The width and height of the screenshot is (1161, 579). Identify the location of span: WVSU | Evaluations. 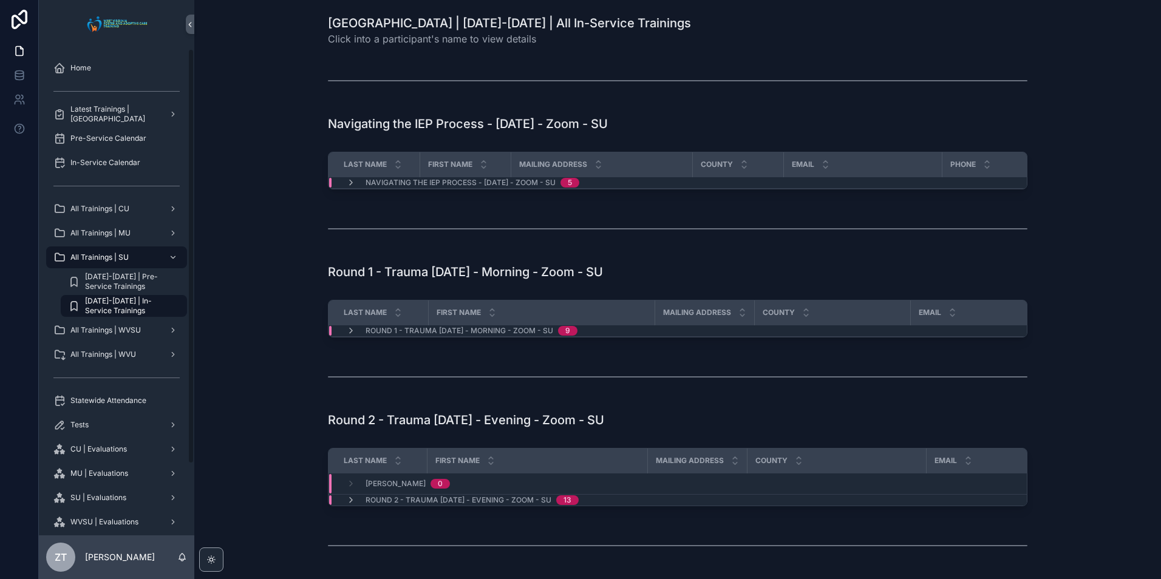
(104, 522).